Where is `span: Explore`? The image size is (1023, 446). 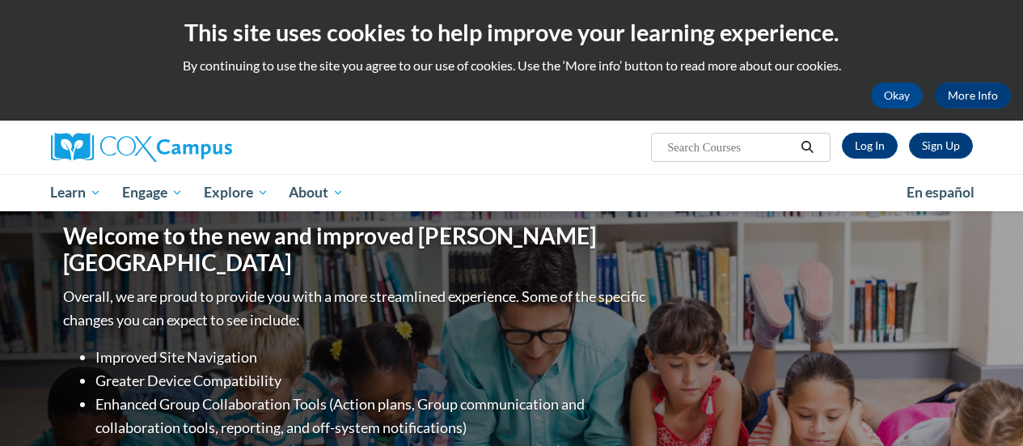
span: Explore is located at coordinates (236, 192).